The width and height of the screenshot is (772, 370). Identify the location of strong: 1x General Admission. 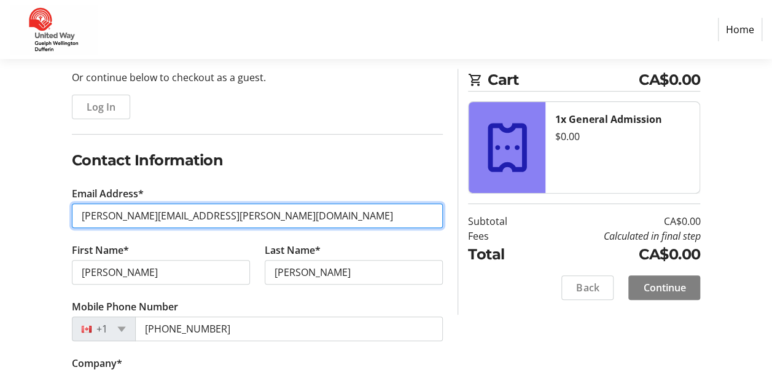
(608, 119).